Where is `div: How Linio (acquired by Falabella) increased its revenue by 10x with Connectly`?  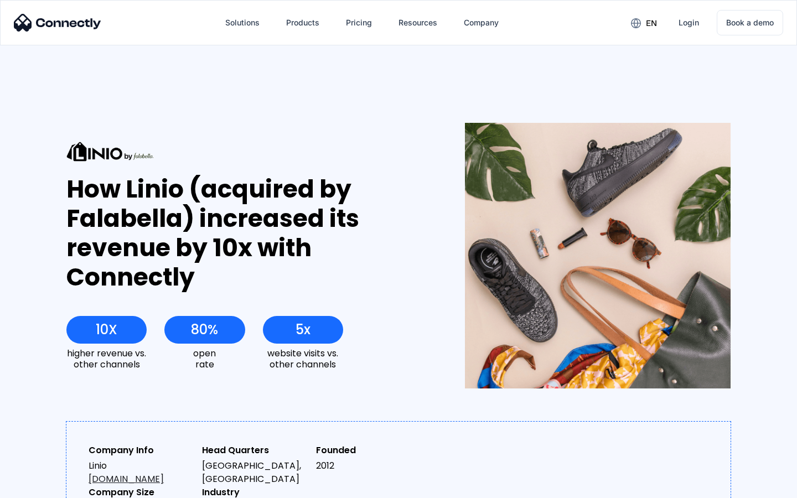 div: How Linio (acquired by Falabella) increased its revenue by 10x with Connectly is located at coordinates (245, 233).